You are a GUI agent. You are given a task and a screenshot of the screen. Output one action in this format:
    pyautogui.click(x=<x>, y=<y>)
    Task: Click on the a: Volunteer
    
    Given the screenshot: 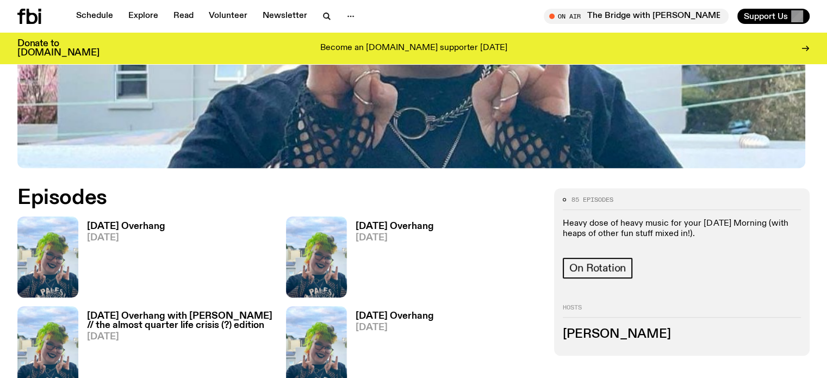 What is the action you would take?
    pyautogui.click(x=228, y=16)
    